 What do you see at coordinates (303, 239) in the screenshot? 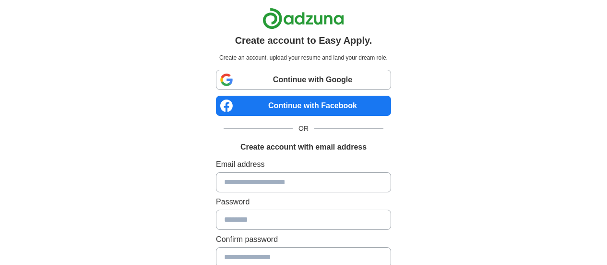
I see `label: Confirm password` at bounding box center [303, 239].